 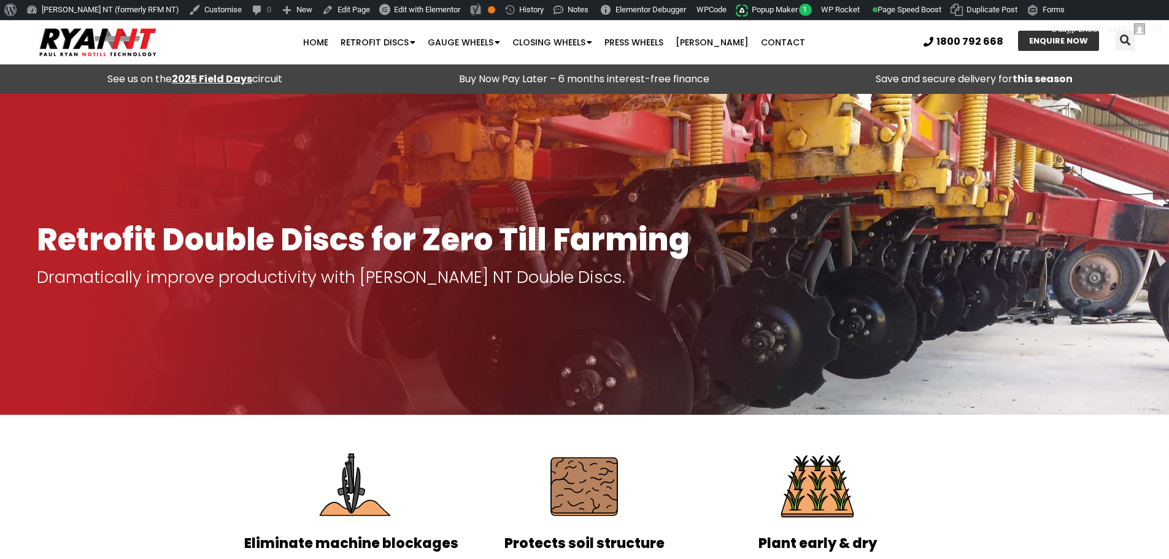 I want to click on a: Contact, so click(x=783, y=42).